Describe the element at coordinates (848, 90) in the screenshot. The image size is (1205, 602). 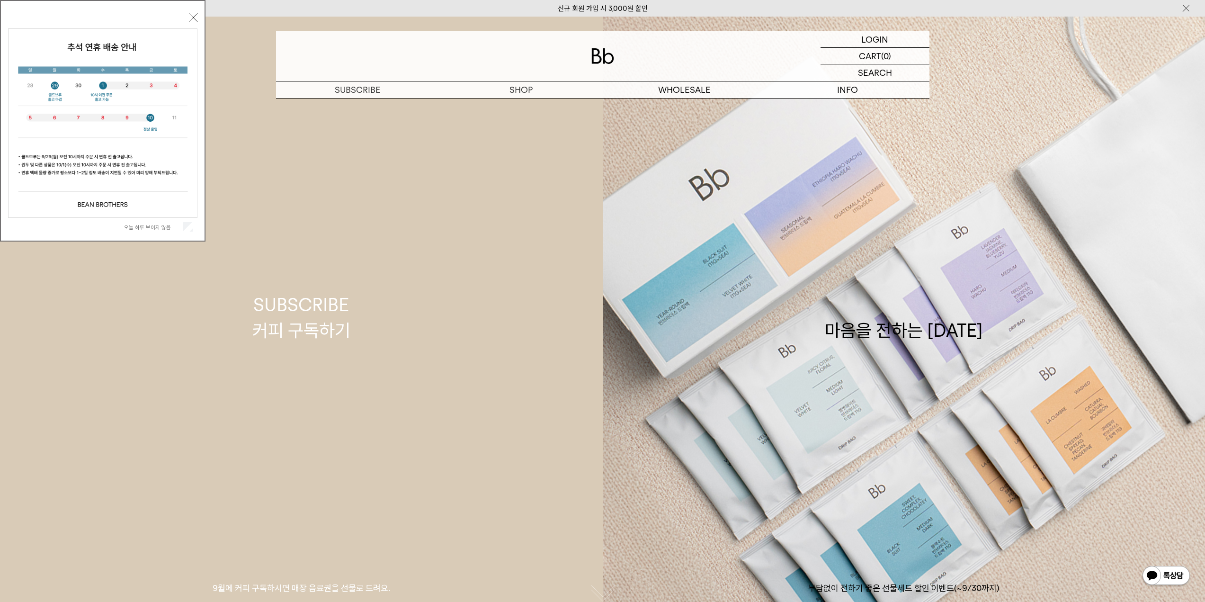
I see `p: INFO` at that location.